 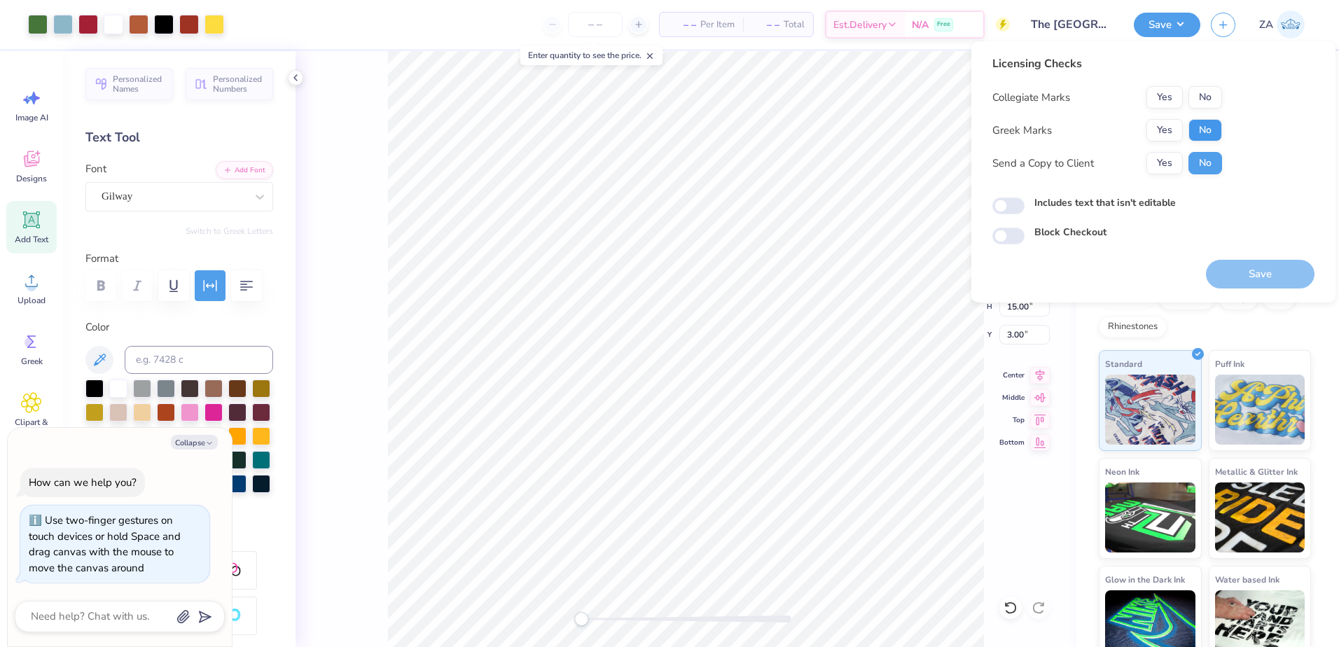 I want to click on span: Free, so click(x=943, y=25).